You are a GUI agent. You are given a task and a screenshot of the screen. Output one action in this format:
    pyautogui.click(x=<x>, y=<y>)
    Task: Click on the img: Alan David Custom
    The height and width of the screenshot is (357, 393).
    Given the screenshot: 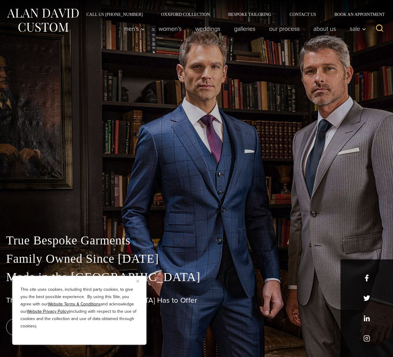 What is the action you would take?
    pyautogui.click(x=43, y=20)
    